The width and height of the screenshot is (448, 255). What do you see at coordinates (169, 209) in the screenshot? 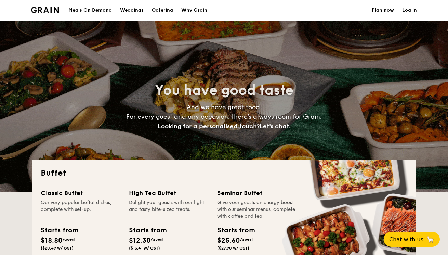
I see `div: Delight your guests with our light and tasty bite-sized treats.` at bounding box center [169, 209].